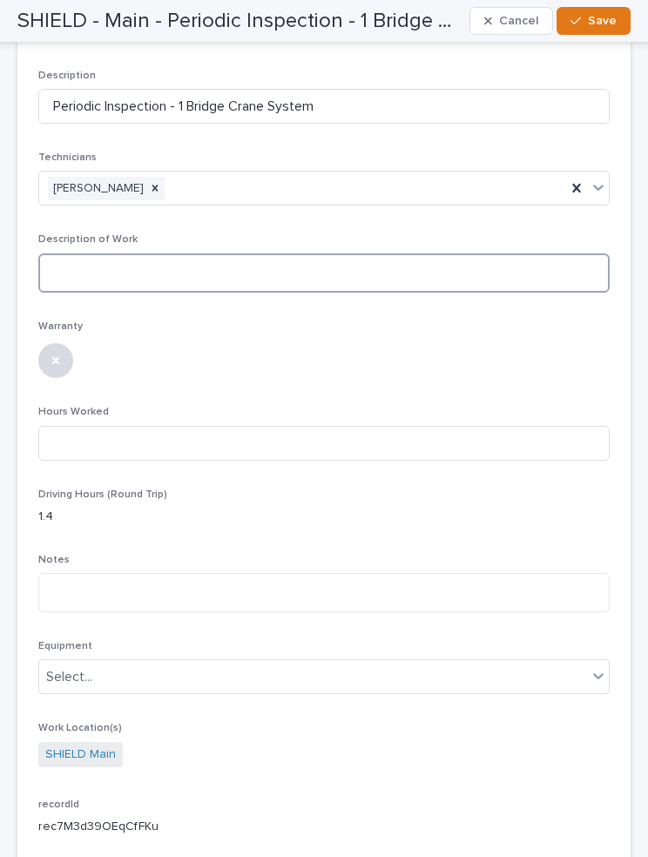  What do you see at coordinates (54, 560) in the screenshot?
I see `span: Notes` at bounding box center [54, 560].